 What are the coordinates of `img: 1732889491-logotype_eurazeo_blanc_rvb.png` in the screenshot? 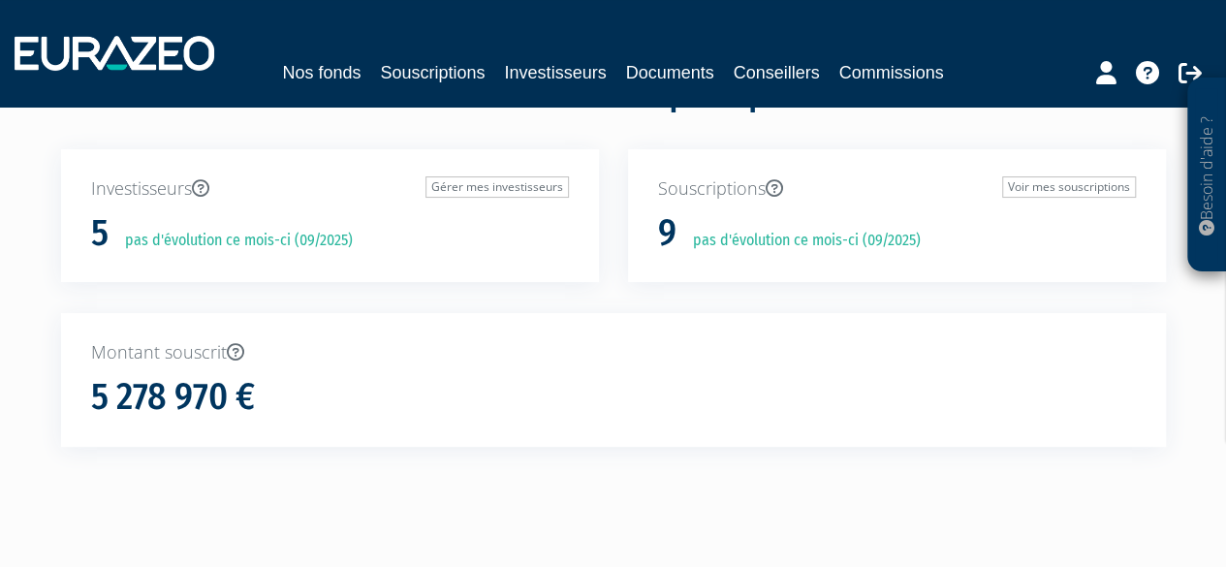 It's located at (114, 53).